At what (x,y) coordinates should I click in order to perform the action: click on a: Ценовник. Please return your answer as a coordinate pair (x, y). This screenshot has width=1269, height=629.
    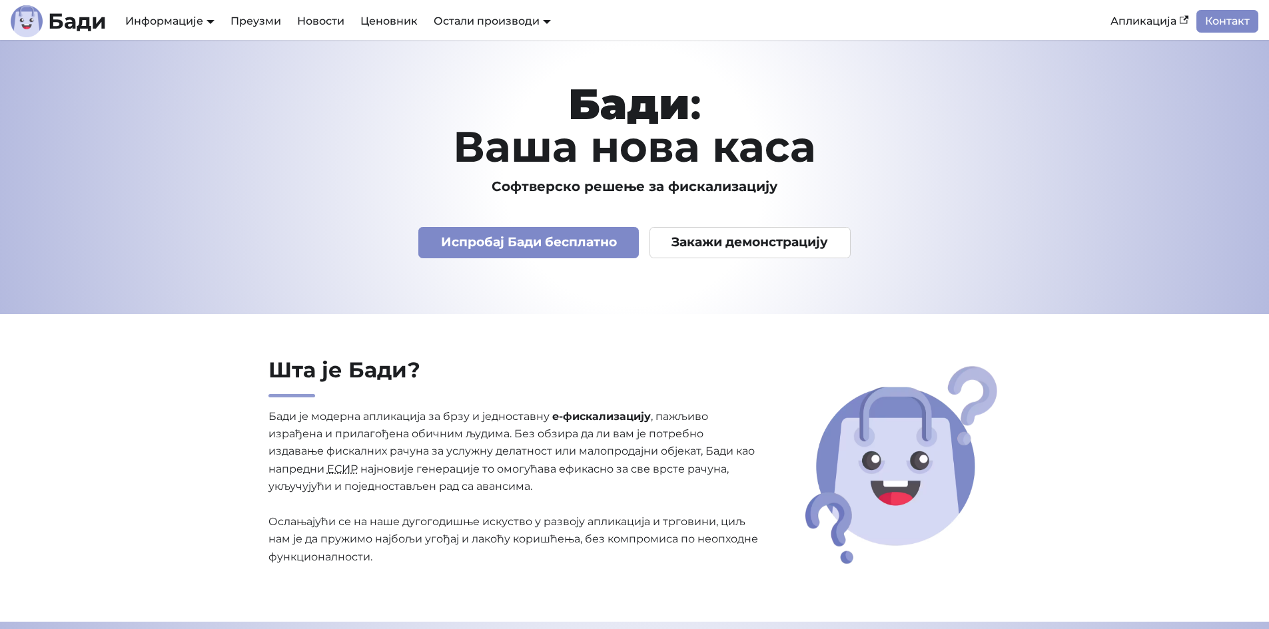
    Looking at the image, I should click on (389, 21).